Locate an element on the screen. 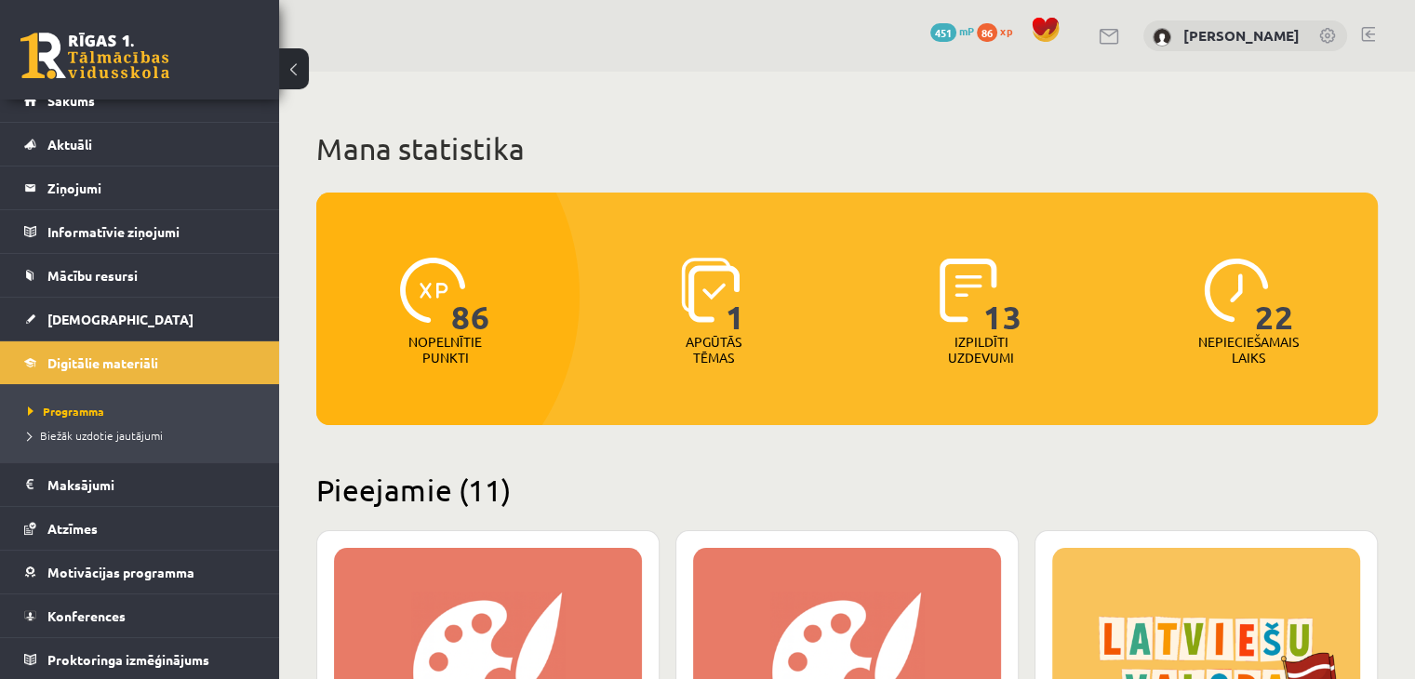 The height and width of the screenshot is (679, 1415). a: Programma is located at coordinates (144, 411).